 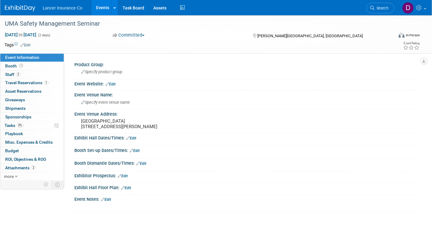 What do you see at coordinates (29, 142) in the screenshot?
I see `span: Misc. Expenses & Credits` at bounding box center [29, 142].